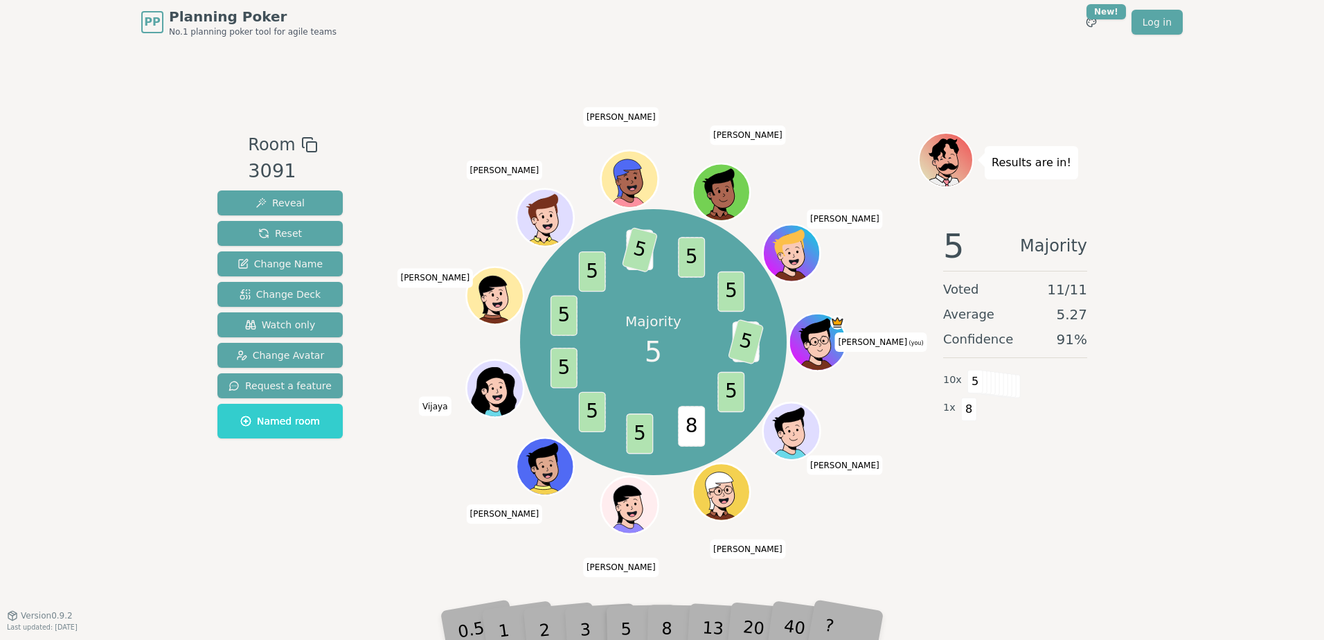 The image size is (1324, 640). What do you see at coordinates (152, 22) in the screenshot?
I see `span: PP` at bounding box center [152, 22].